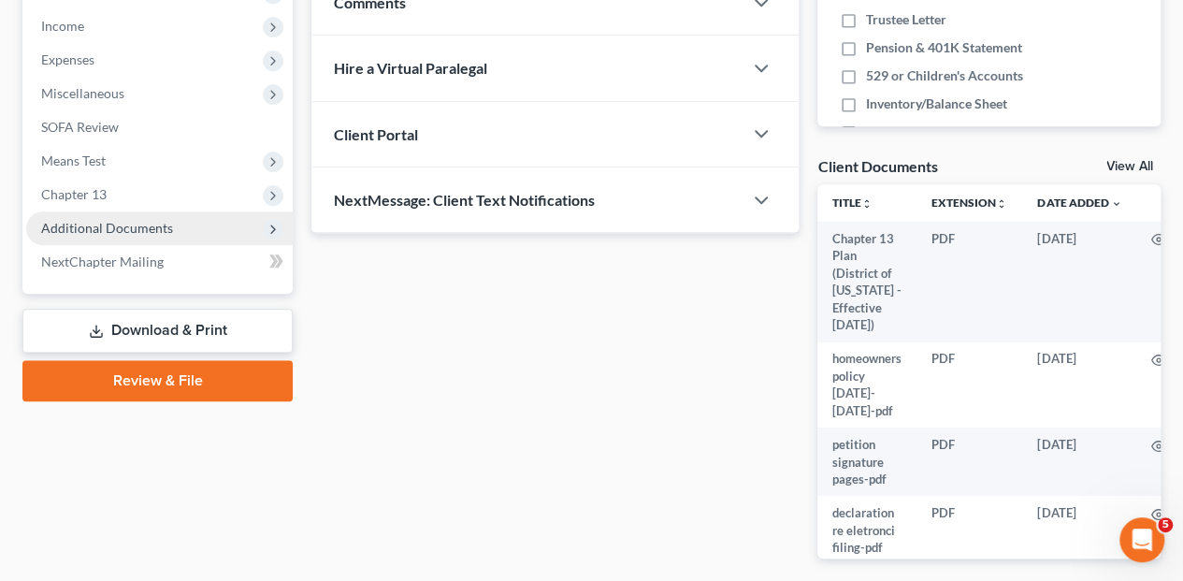  What do you see at coordinates (944, 48) in the screenshot?
I see `span: Pension & 401K Statement` at bounding box center [944, 48].